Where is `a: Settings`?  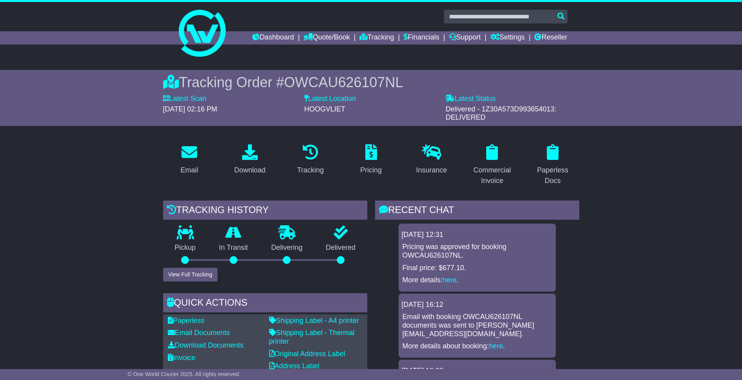 a: Settings is located at coordinates (508, 38).